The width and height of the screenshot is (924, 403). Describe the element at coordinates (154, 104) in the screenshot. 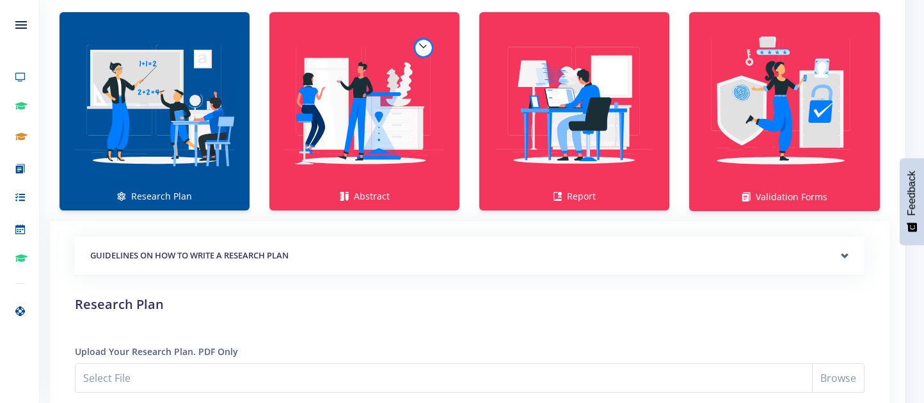

I see `img: Research Plan` at that location.